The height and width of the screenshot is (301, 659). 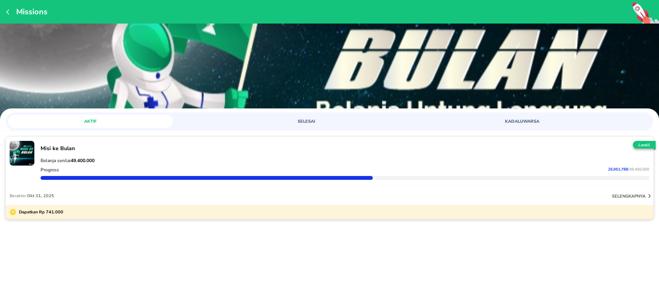 What do you see at coordinates (618, 169) in the screenshot?
I see `span: 26.951.788` at bounding box center [618, 169].